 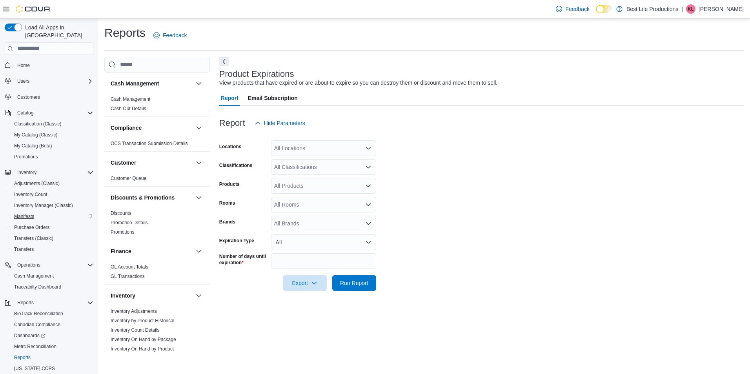 I want to click on span: Dark Mode, so click(x=596, y=13).